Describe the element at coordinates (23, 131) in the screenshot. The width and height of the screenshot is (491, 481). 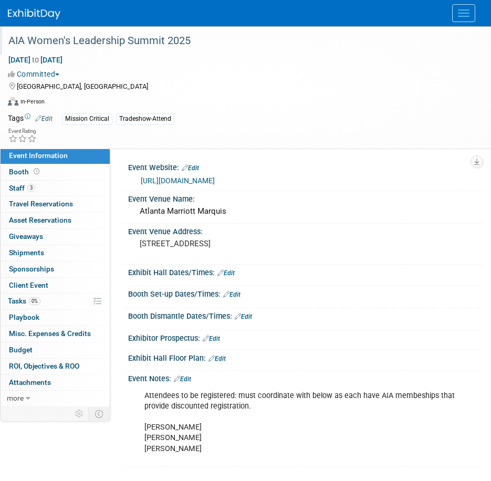
I see `div: Event Rating` at that location.